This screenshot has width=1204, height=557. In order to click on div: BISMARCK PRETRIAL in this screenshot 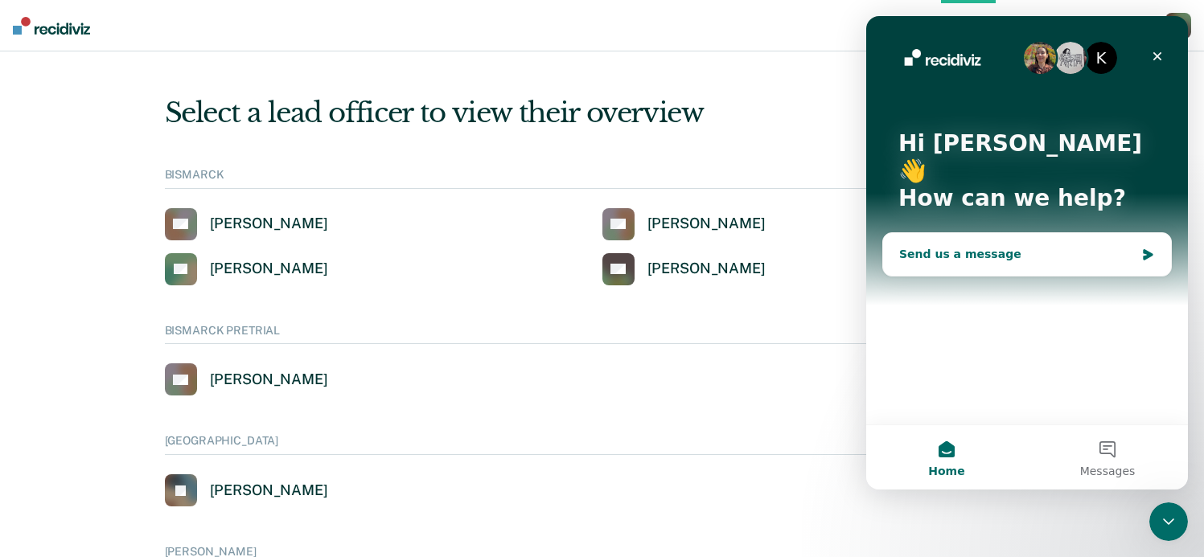, I will do `click(602, 335)`.